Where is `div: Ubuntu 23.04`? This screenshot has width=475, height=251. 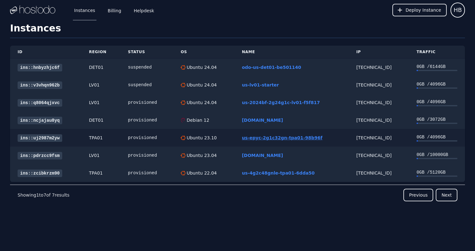
div: Ubuntu 23.04 is located at coordinates (201, 155).